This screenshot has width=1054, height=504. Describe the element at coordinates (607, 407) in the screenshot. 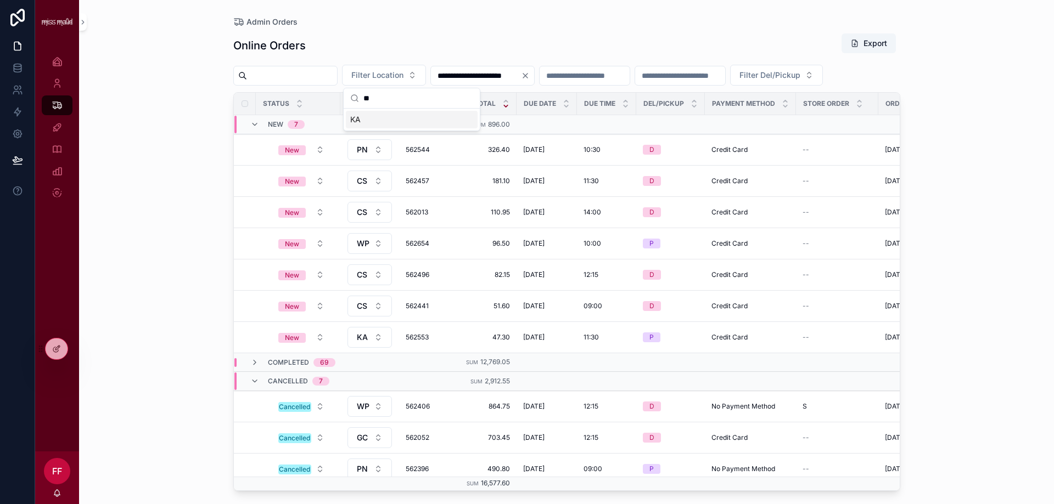

I see `a: 12:15` at that location.